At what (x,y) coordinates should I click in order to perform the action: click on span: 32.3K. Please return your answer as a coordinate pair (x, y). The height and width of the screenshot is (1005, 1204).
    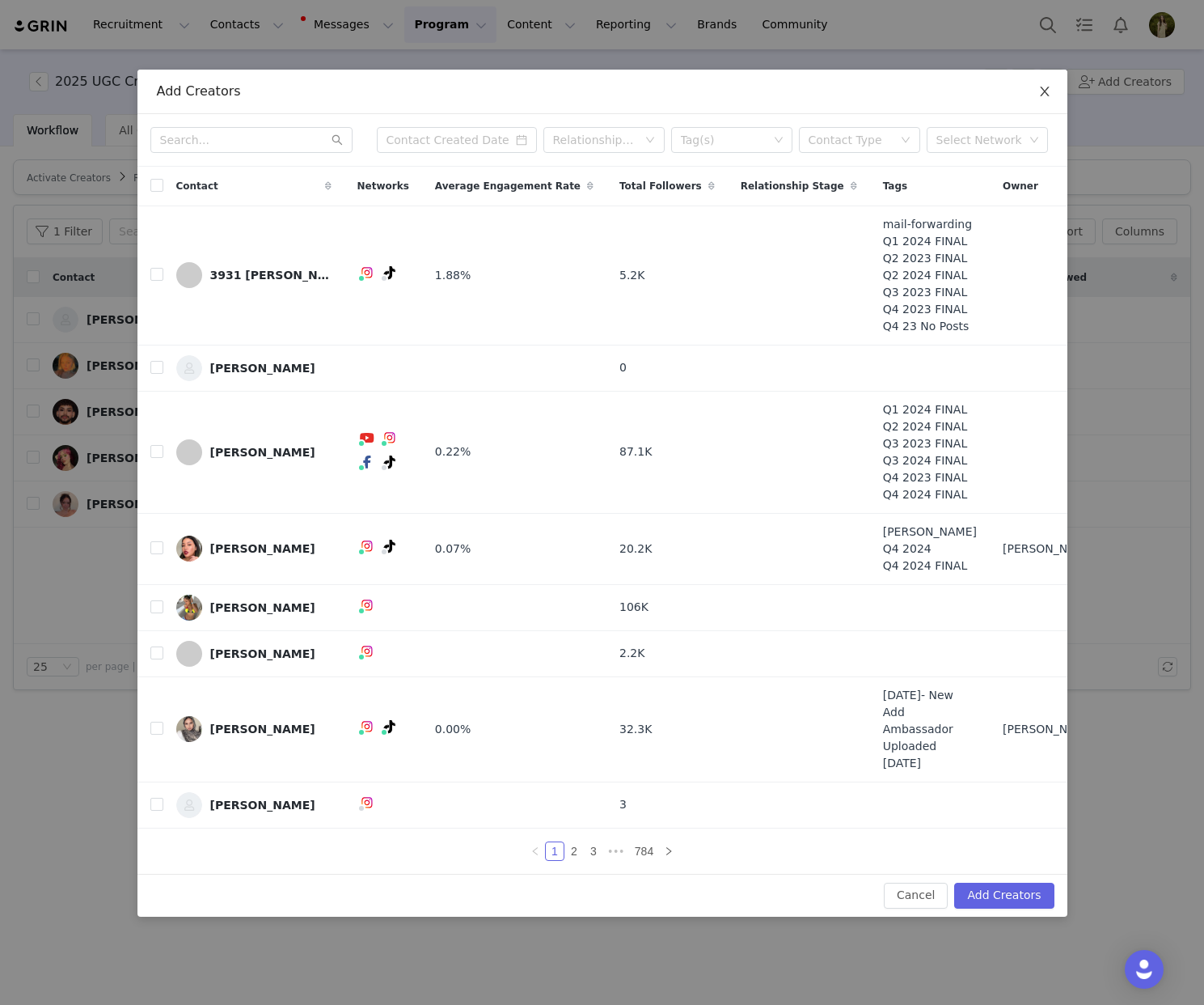
    Looking at the image, I should click on (636, 729).